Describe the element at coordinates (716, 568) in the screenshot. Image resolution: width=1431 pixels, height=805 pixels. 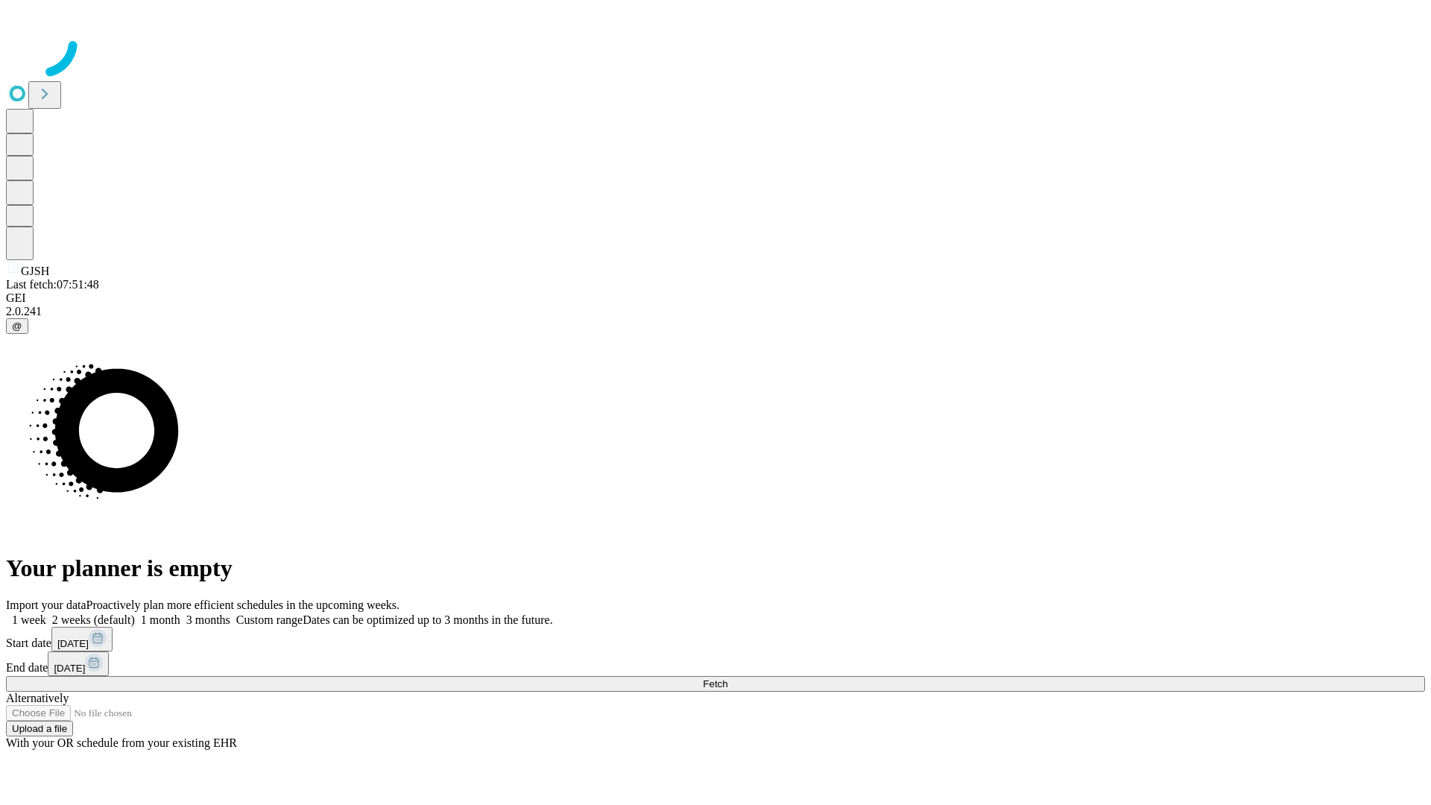
I see `h1: Your planner is empty` at that location.